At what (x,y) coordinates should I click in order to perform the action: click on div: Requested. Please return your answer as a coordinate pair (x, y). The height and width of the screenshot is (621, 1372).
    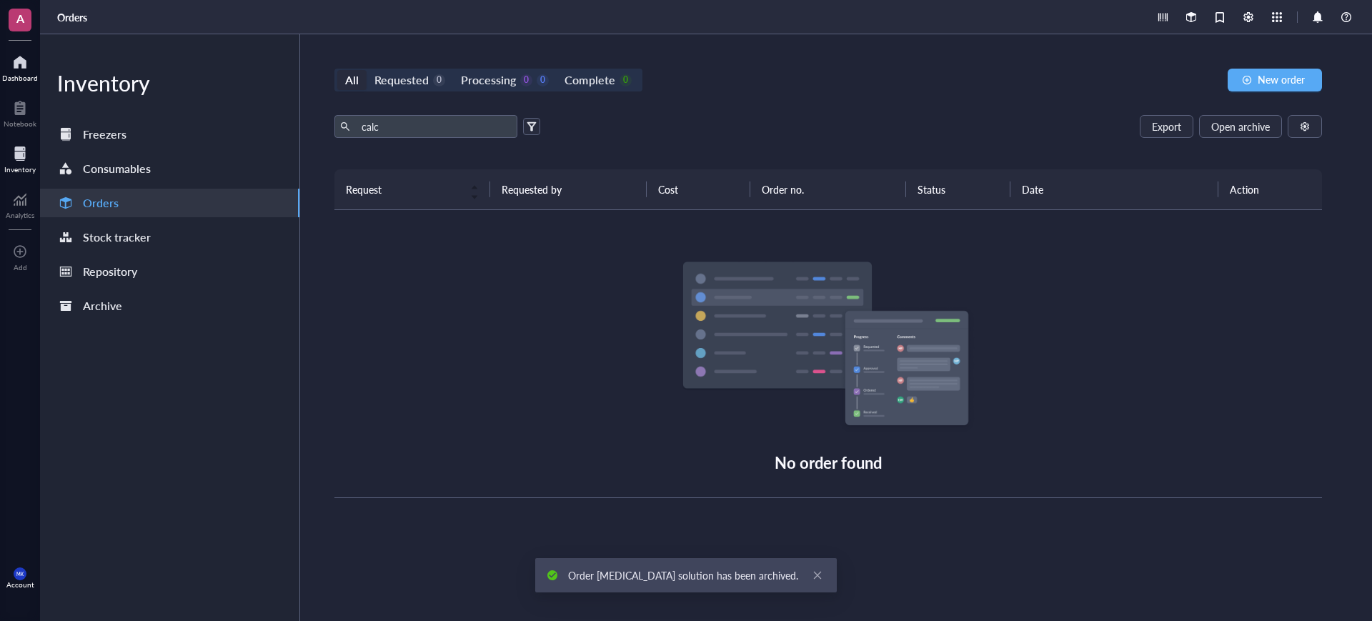
    Looking at the image, I should click on (402, 80).